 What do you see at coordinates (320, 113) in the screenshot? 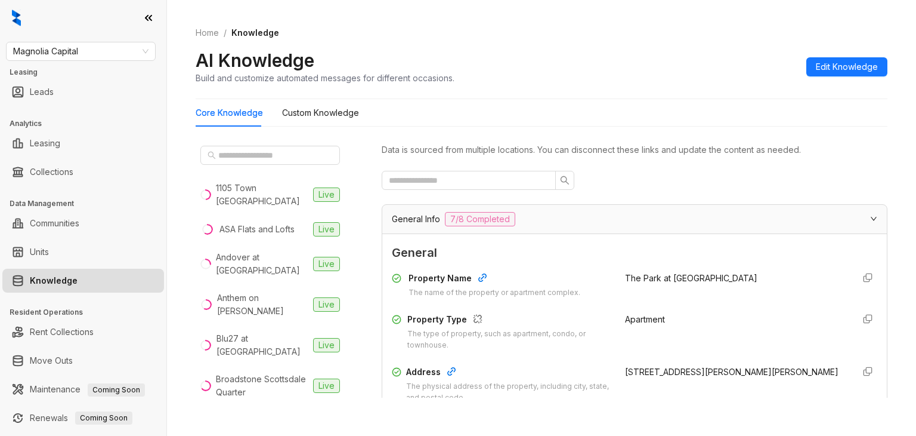
I see `div: Custom Knowledge` at bounding box center [320, 113].